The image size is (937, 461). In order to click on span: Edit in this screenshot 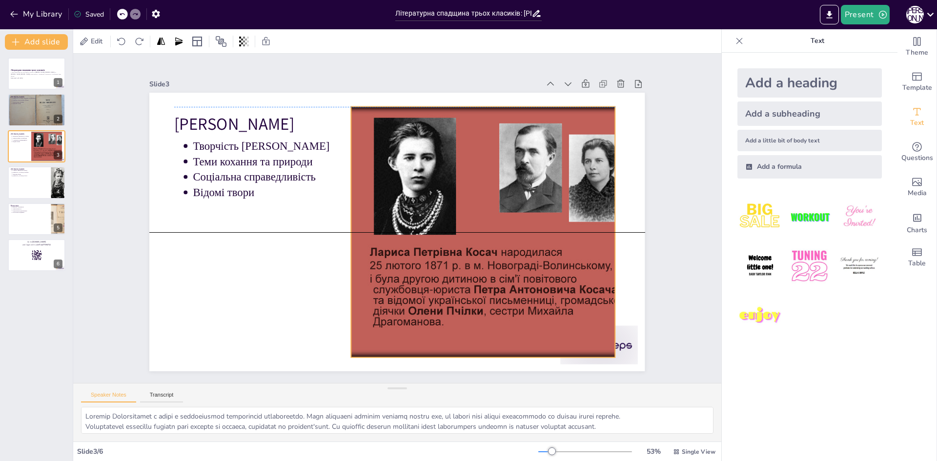, I will do `click(97, 41)`.